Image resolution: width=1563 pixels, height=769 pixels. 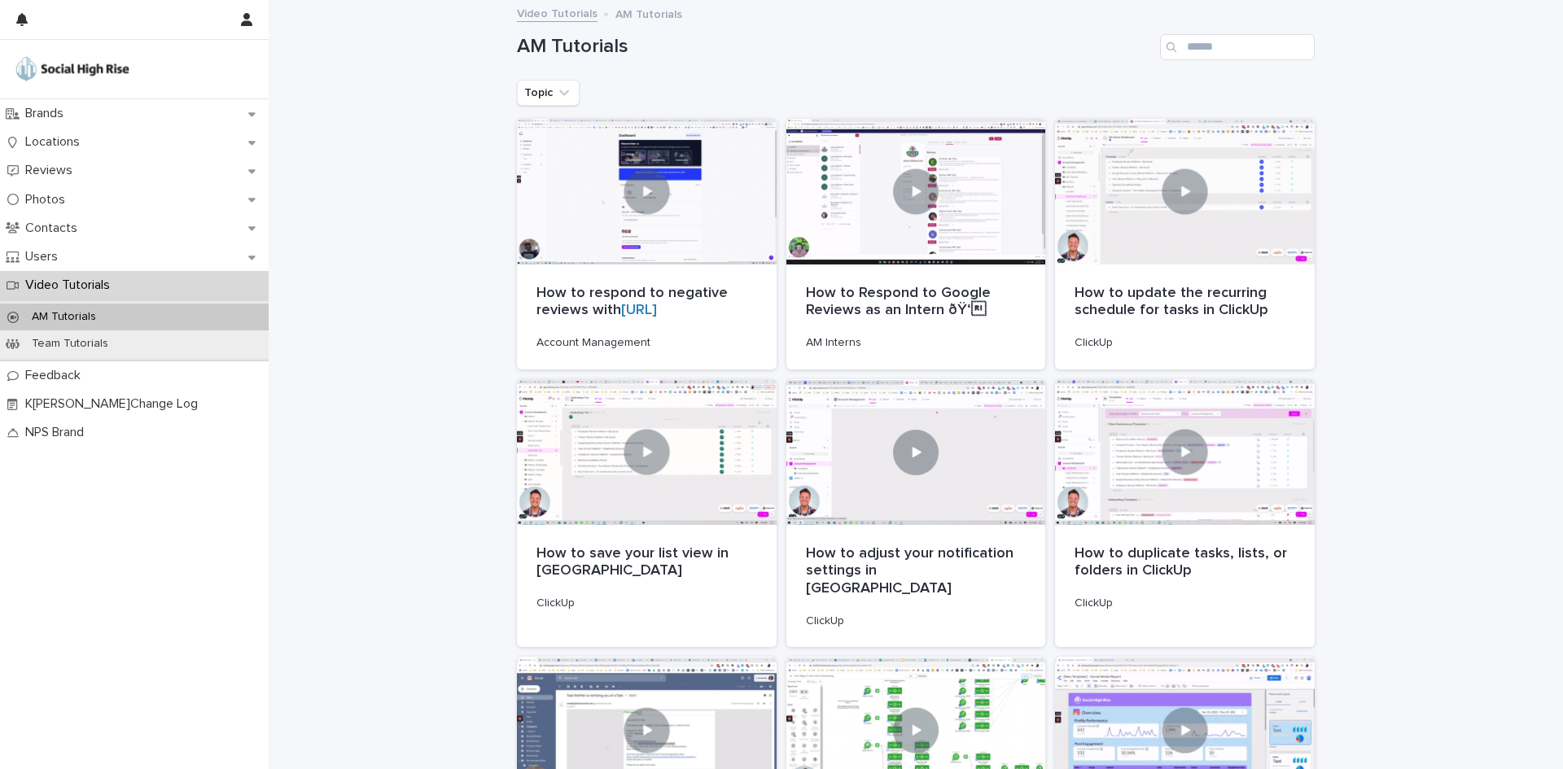 What do you see at coordinates (646, 343) in the screenshot?
I see `p: Account Management` at bounding box center [646, 343].